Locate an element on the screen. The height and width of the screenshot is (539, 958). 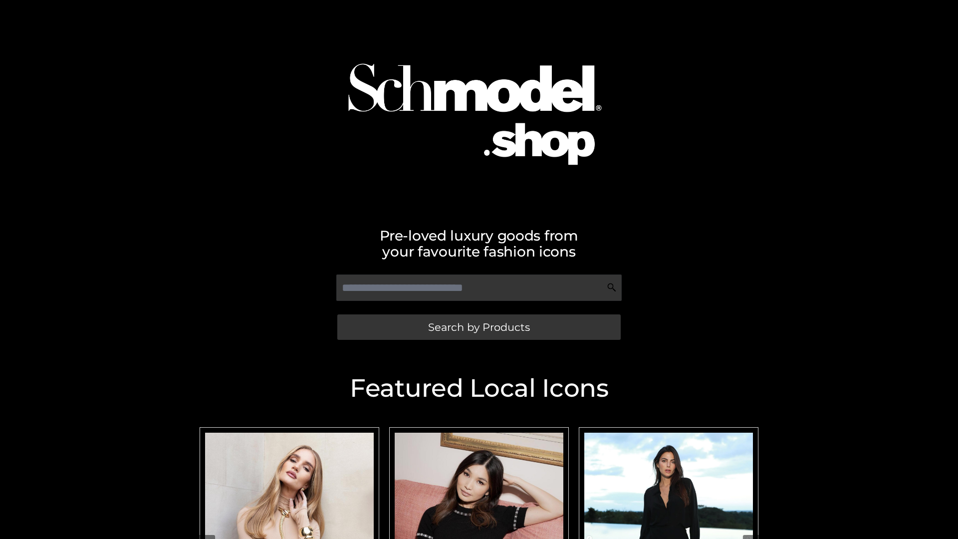
img: Search Icon is located at coordinates (612, 287).